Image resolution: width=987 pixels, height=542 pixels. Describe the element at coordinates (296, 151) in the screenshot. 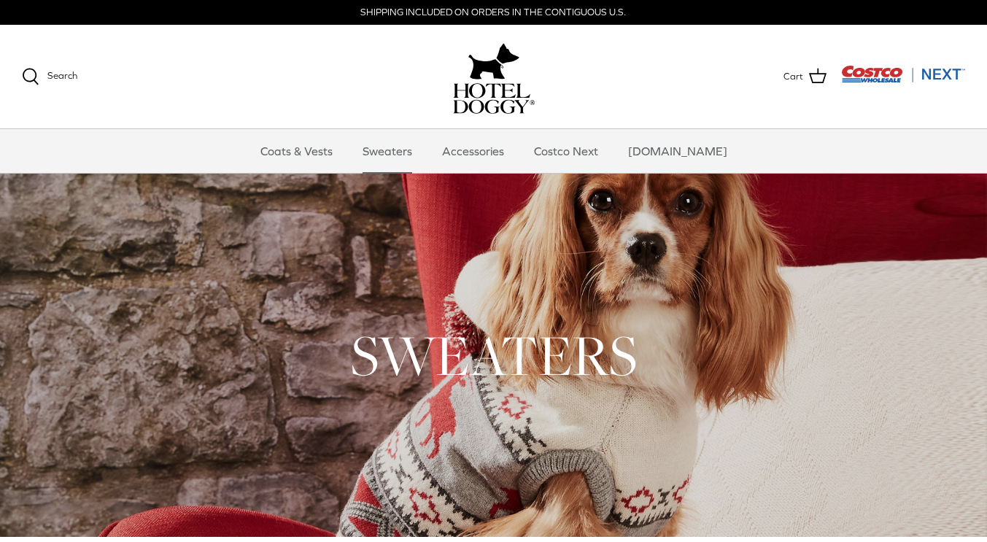

I see `a: Coats & Vests` at that location.